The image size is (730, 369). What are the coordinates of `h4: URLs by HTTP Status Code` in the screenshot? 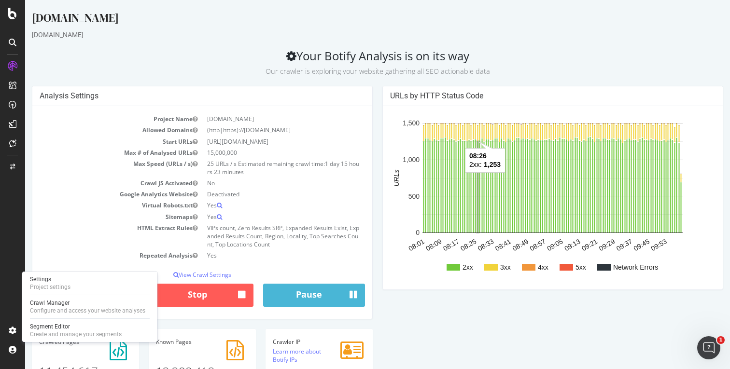 It's located at (528, 96).